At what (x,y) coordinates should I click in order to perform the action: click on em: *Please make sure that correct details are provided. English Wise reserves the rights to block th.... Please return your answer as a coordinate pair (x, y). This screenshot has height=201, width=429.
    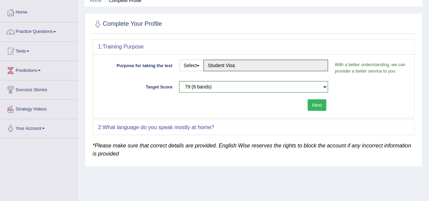
    Looking at the image, I should click on (252, 150).